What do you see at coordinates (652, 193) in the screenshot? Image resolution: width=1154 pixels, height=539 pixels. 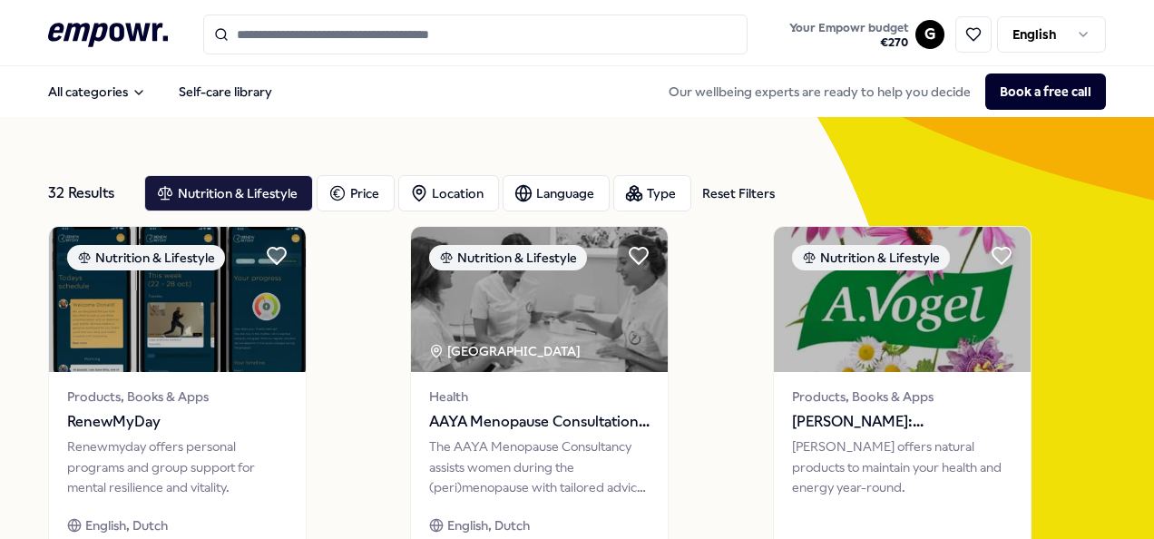 I see `button: Type` at bounding box center [652, 193].